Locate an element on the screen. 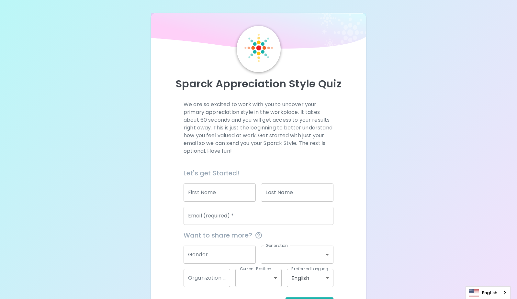 The image size is (517, 299). label: Preferred Language is located at coordinates (311, 269).